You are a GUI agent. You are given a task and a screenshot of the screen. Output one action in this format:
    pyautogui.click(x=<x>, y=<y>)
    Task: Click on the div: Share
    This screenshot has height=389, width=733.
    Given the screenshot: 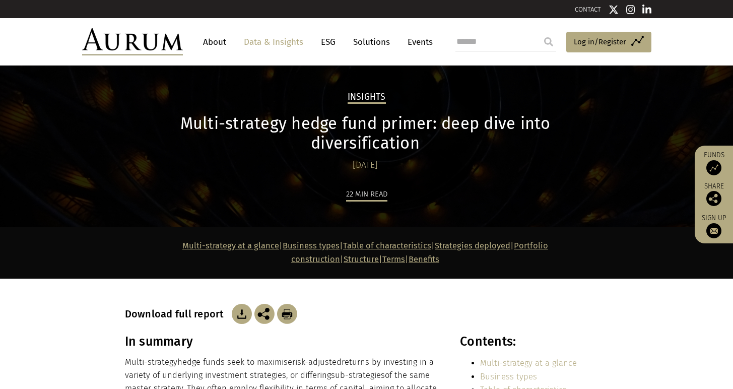 What is the action you would take?
    pyautogui.click(x=714, y=194)
    